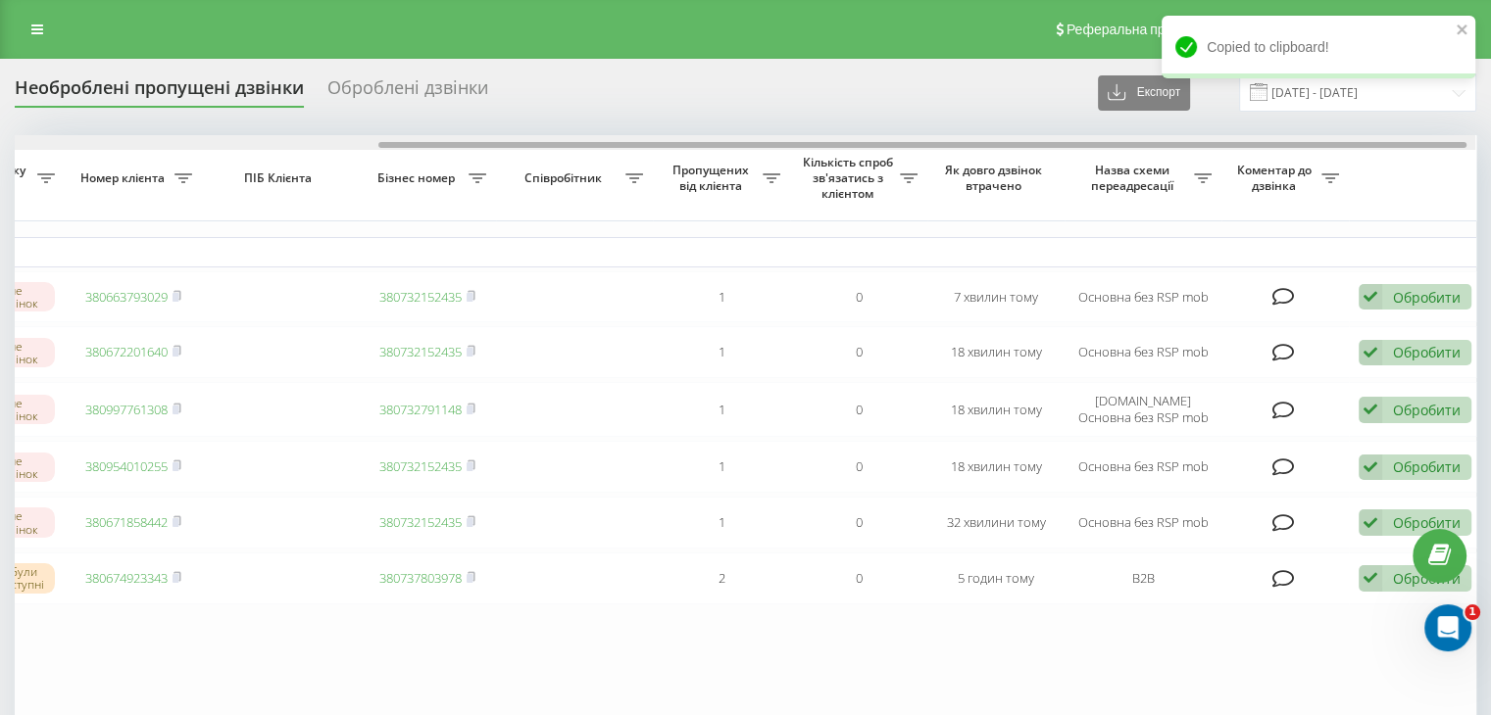 The image size is (1491, 715). I want to click on span: Кількість спроб зв'язатись з клієнтом, so click(850, 177).